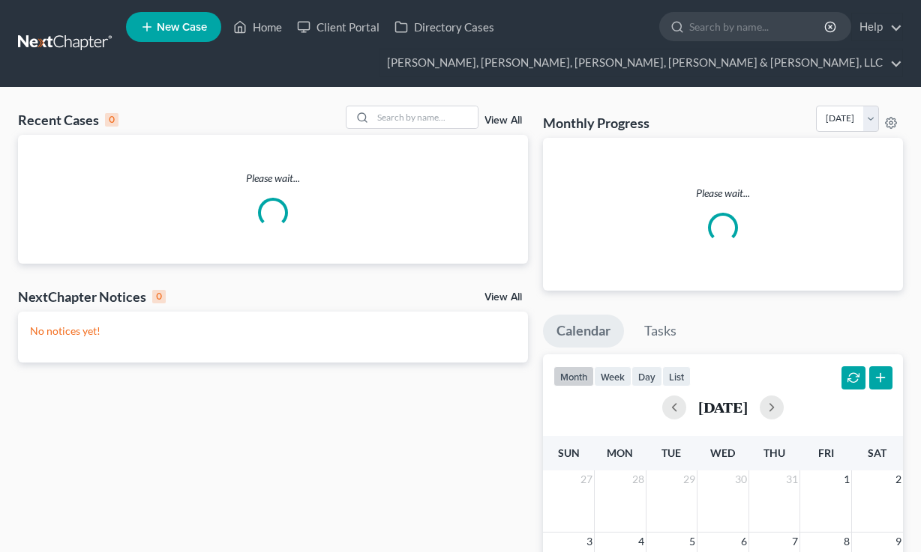  Describe the element at coordinates (741, 480) in the screenshot. I see `span: 30` at that location.